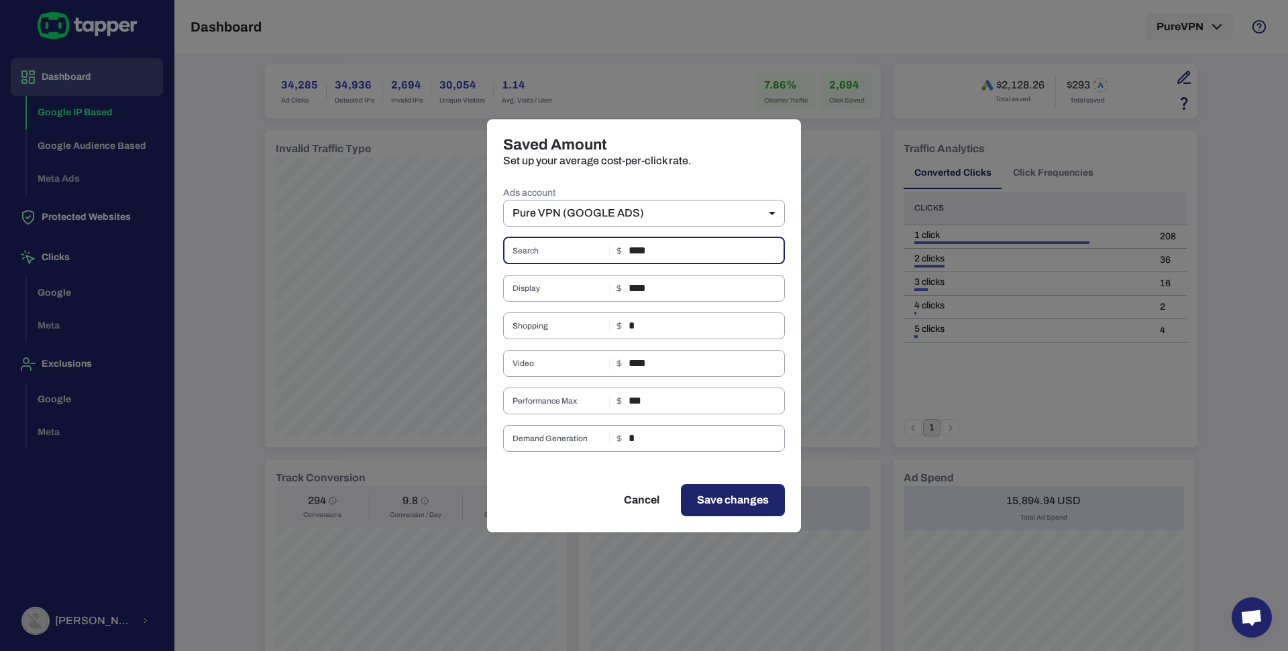 The image size is (1288, 651). Describe the element at coordinates (558, 326) in the screenshot. I see `span: Shopping` at that location.